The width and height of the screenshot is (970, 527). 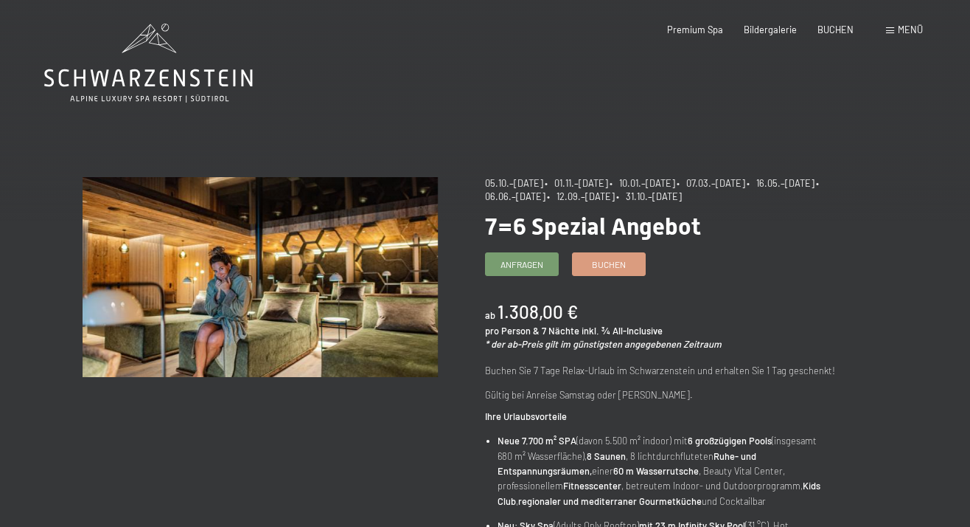 I want to click on span: Buchen, so click(x=609, y=264).